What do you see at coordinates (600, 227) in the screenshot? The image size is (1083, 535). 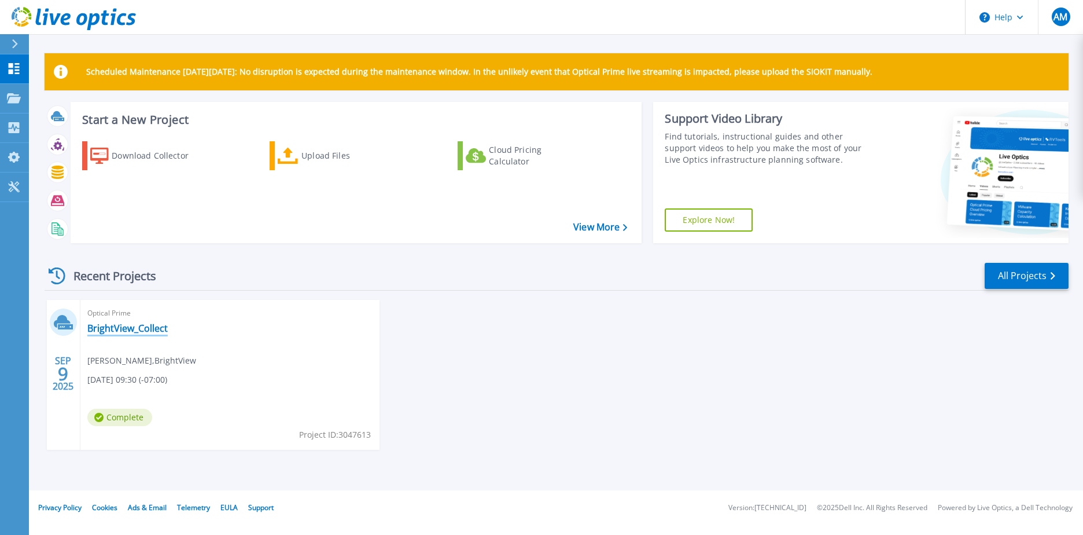 I see `a: View More` at bounding box center [600, 227].